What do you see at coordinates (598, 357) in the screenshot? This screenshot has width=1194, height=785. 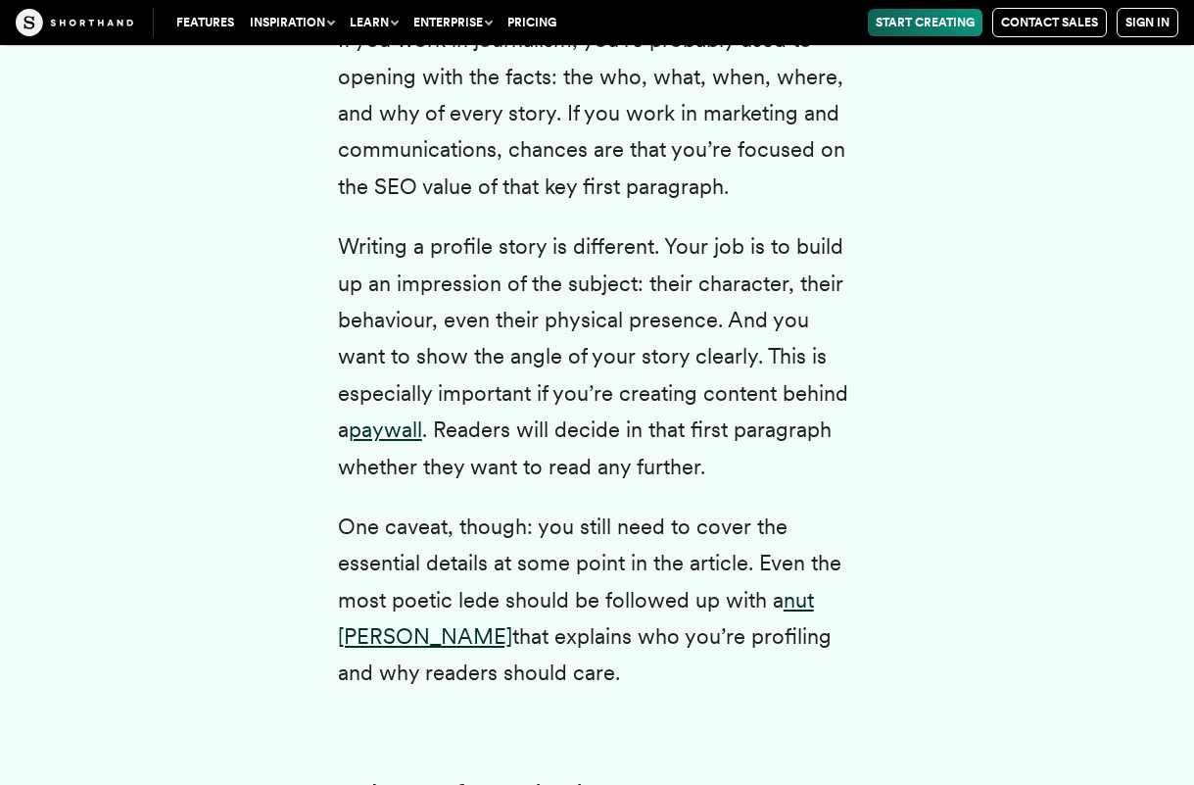 I see `p: Writing a profile story is different. Your job is to build up an impression of the subject: their...` at bounding box center [598, 357].